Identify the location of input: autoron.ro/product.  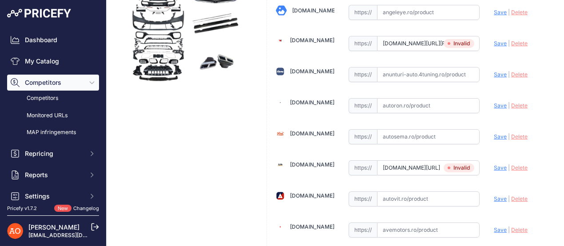
(429, 106).